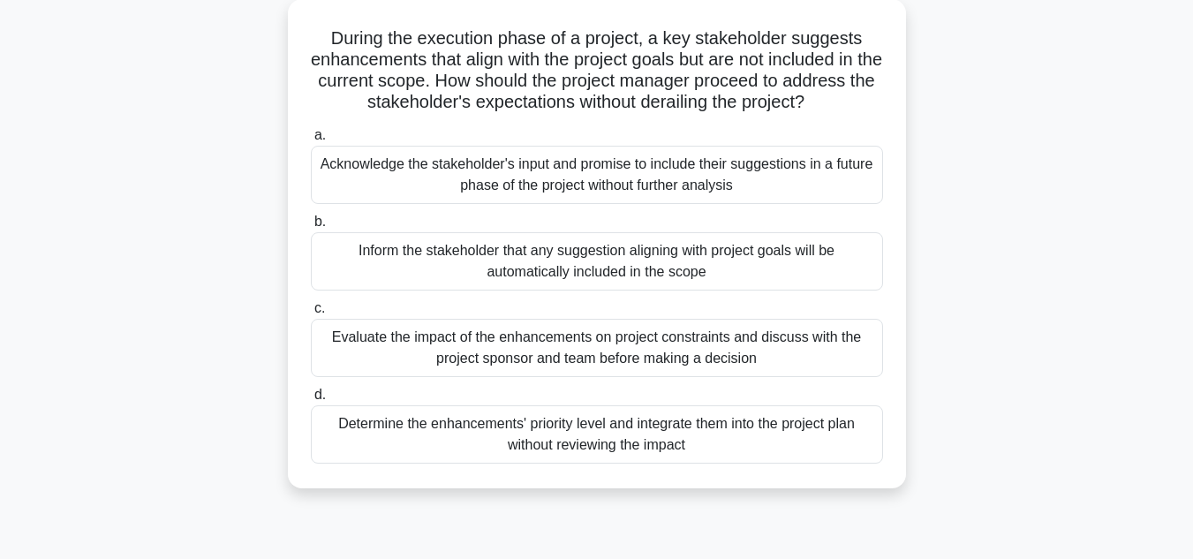  What do you see at coordinates (597, 175) in the screenshot?
I see `div: Acknowledge the stakeholder's input and promise to include their suggestions in a future phase of...` at bounding box center [597, 175].